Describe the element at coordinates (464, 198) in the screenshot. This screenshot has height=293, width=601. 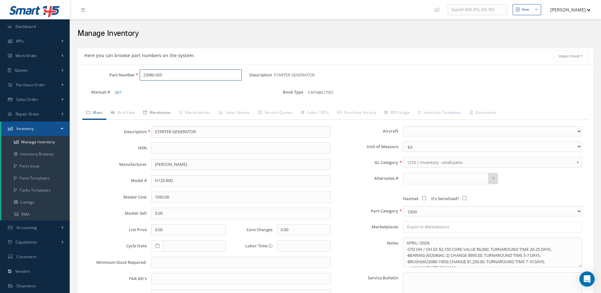
I see `input: It's Serialized?` at that location.